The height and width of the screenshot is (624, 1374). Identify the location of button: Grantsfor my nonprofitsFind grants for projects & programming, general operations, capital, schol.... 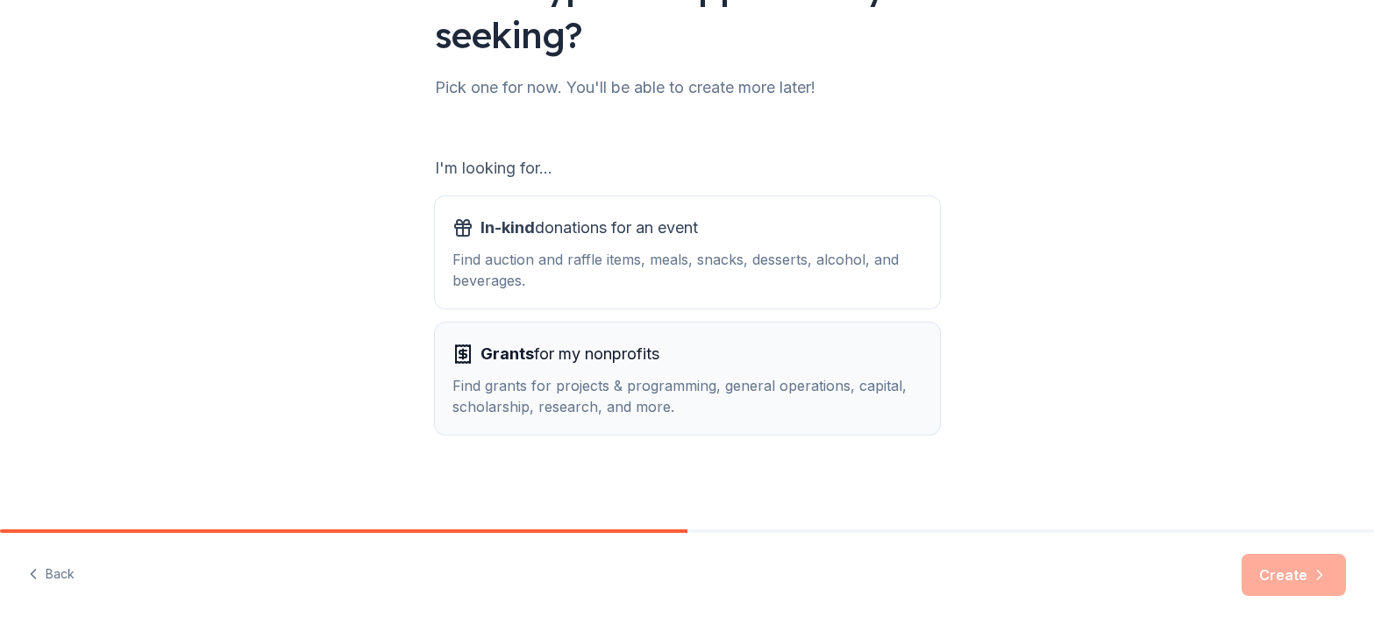
(687, 379).